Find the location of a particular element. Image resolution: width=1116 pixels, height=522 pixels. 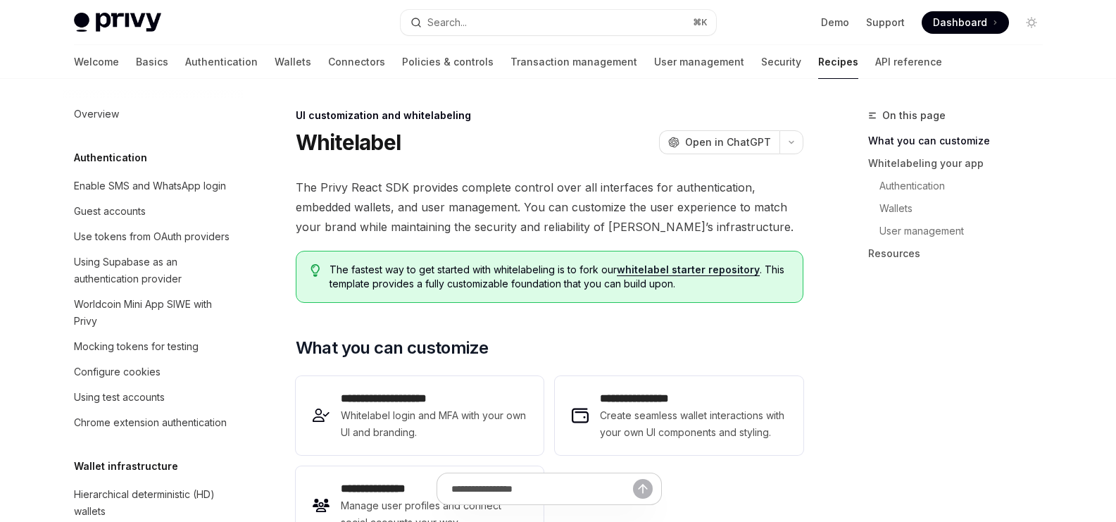

button: Send message is located at coordinates (643, 489).